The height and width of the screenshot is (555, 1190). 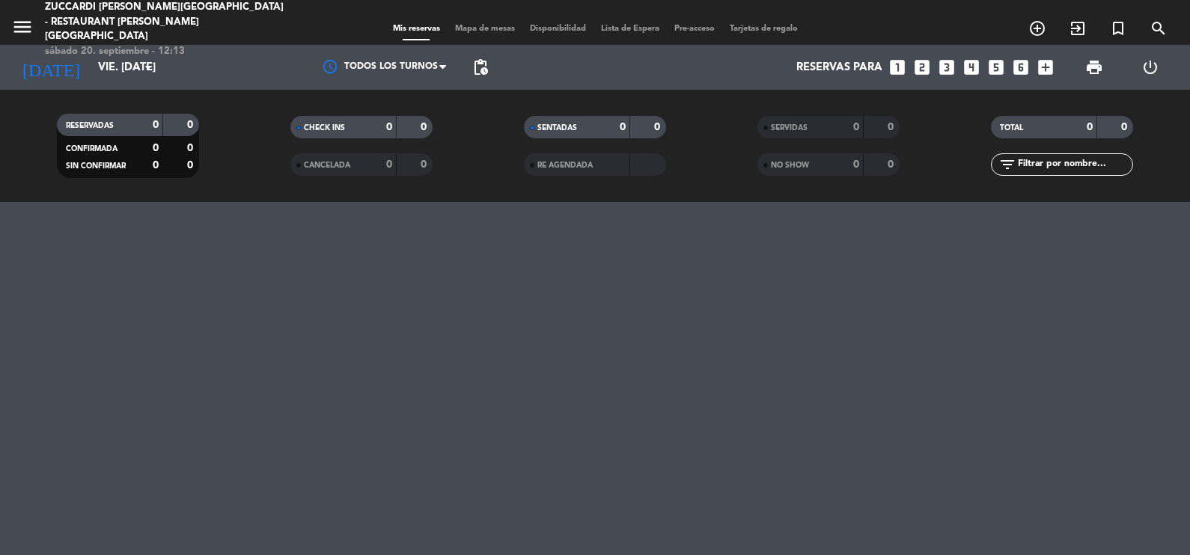 I want to click on span: Tarjetas de regalo, so click(x=763, y=28).